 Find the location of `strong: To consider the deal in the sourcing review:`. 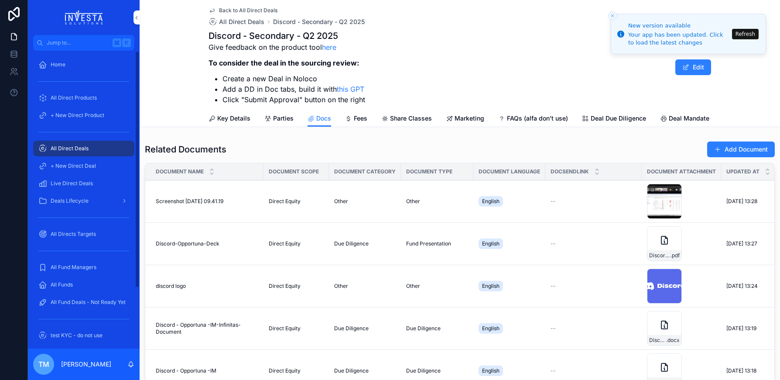

strong: To consider the deal in the sourcing review: is located at coordinates (284, 63).